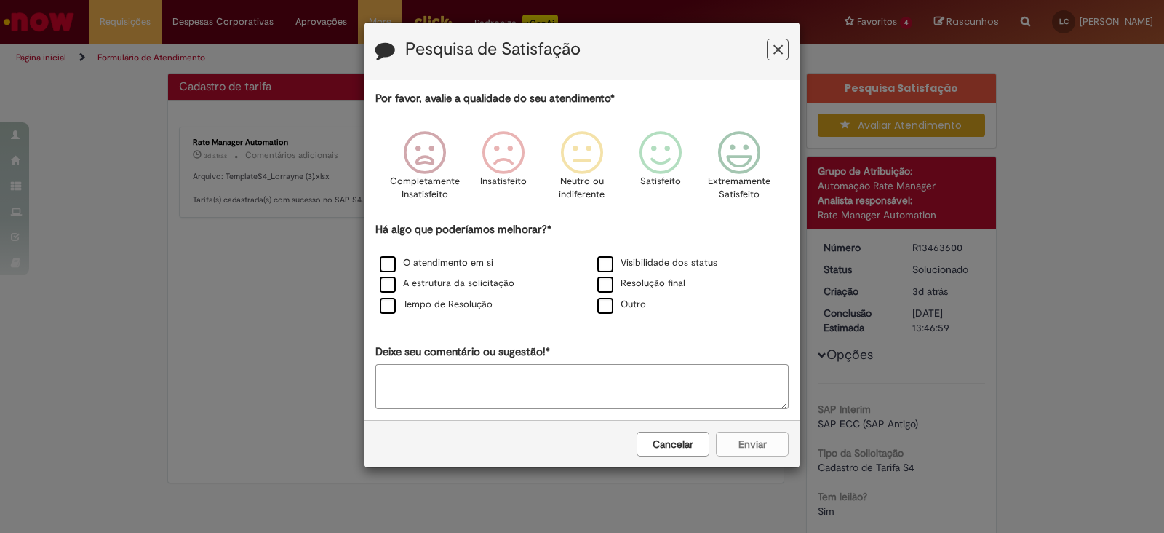 This screenshot has width=1164, height=533. What do you see at coordinates (657, 263) in the screenshot?
I see `label: Visibilidade dos status` at bounding box center [657, 263].